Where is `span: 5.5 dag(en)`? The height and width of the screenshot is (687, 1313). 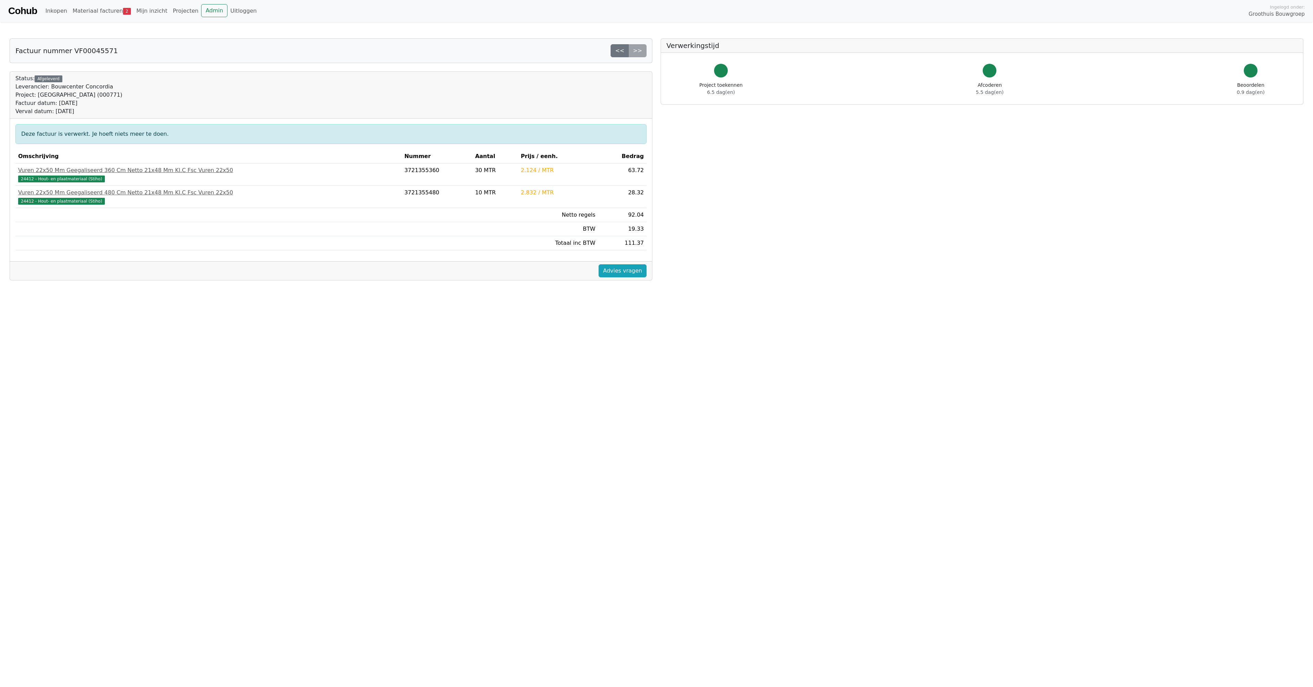
span: 5.5 dag(en) is located at coordinates (990, 92).